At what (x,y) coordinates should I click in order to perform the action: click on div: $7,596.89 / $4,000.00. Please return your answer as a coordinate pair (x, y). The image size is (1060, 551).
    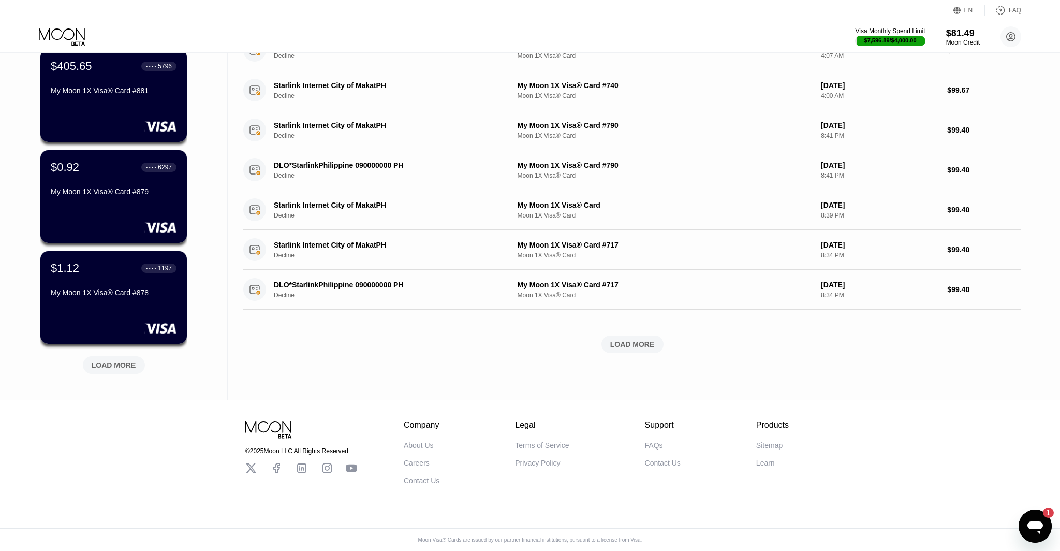
    Looking at the image, I should click on (890, 40).